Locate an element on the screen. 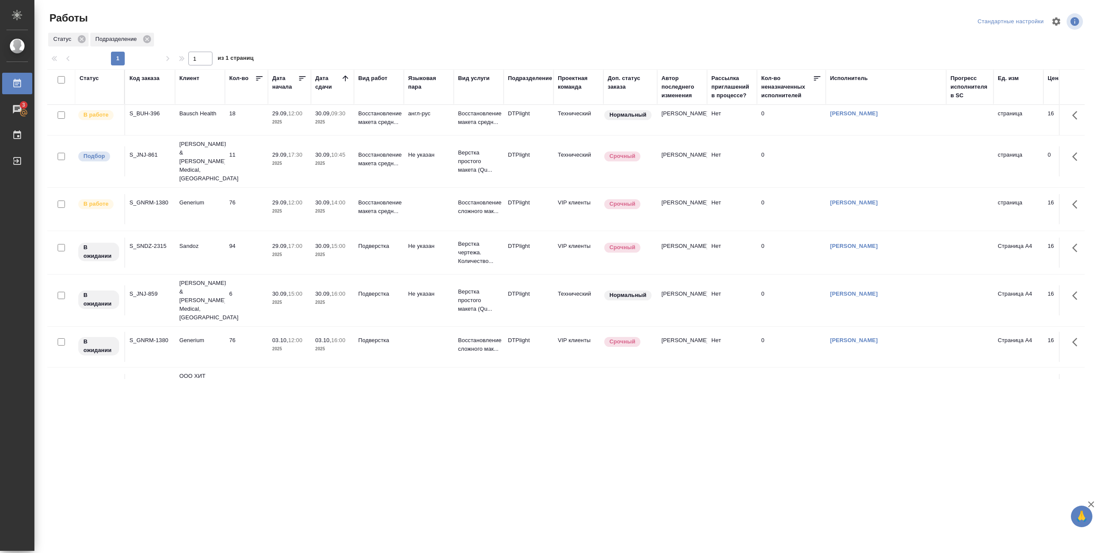 This screenshot has width=1101, height=553. div: Проектная команда is located at coordinates (578, 83).